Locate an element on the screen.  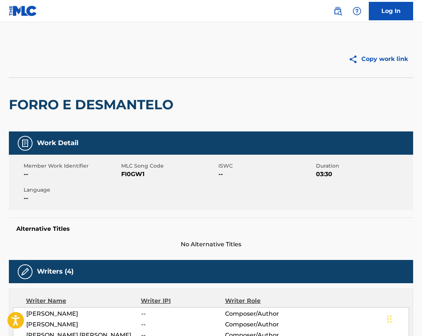
span: No Alternative Titles is located at coordinates (211, 245).